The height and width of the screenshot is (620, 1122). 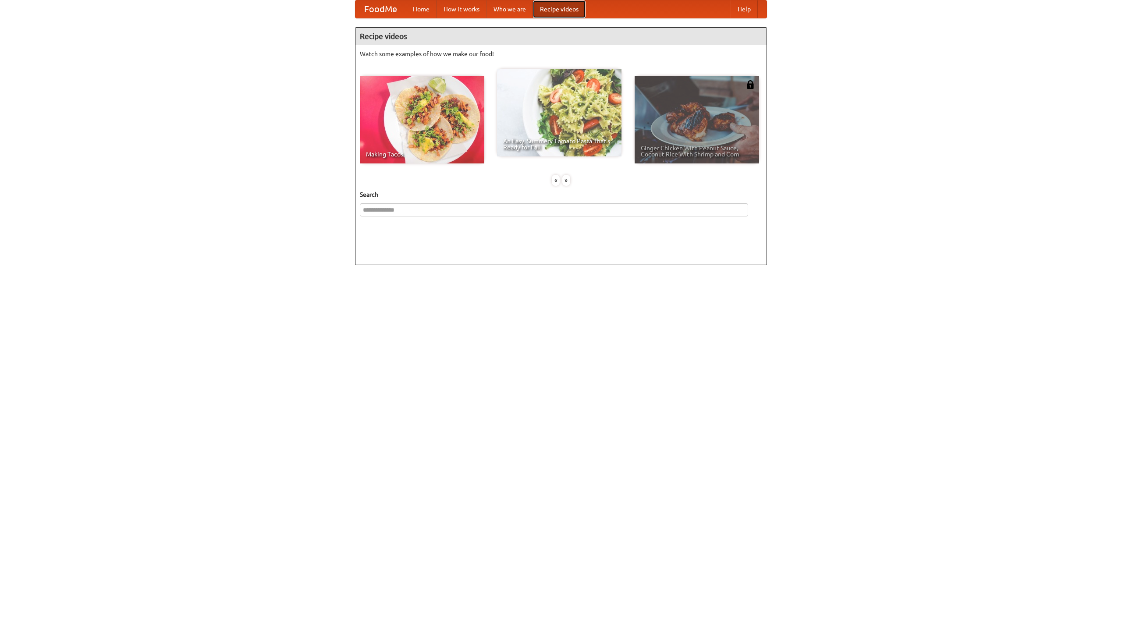 I want to click on a: Home, so click(x=421, y=9).